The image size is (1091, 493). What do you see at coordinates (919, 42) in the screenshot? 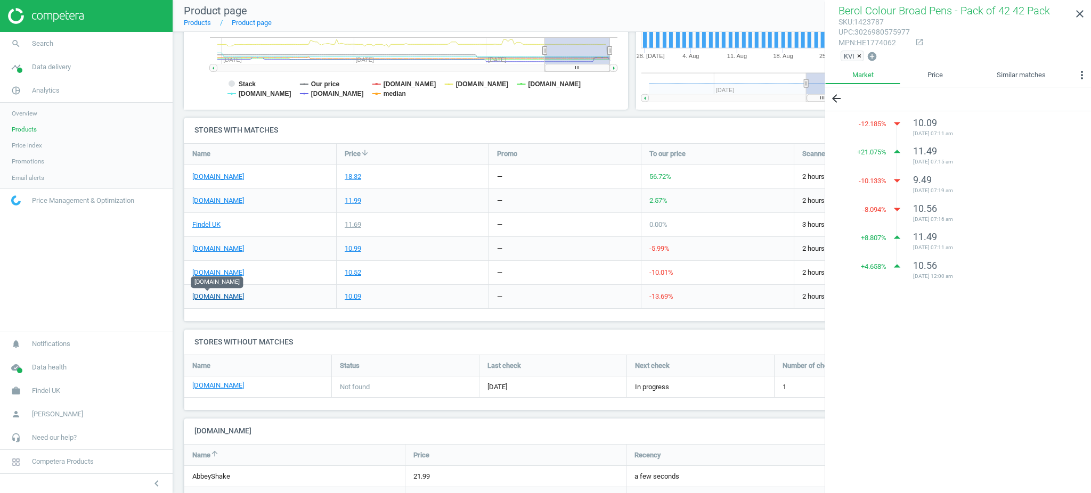
I see `i: open_in_new` at bounding box center [919, 42].